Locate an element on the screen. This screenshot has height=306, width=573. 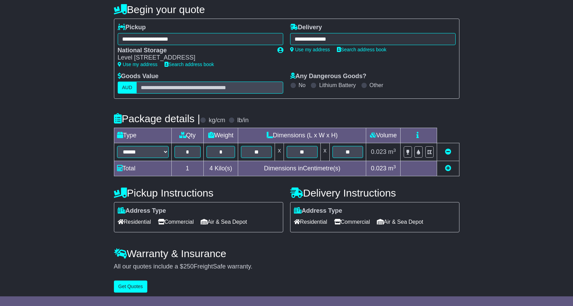
td: Total is located at coordinates (142, 169).